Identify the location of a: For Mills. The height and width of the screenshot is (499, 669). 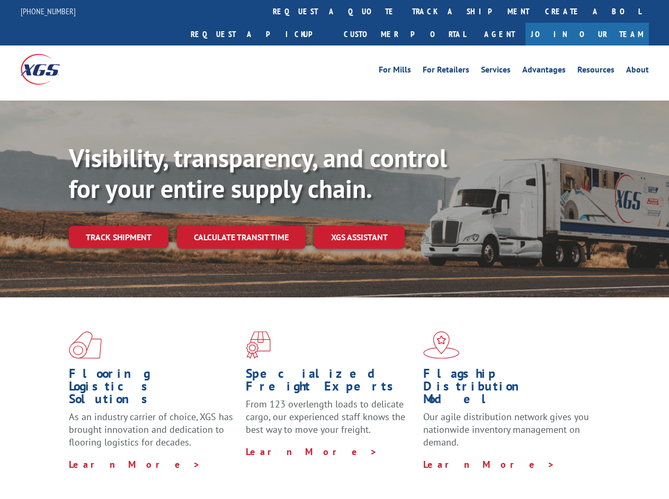
(394, 71).